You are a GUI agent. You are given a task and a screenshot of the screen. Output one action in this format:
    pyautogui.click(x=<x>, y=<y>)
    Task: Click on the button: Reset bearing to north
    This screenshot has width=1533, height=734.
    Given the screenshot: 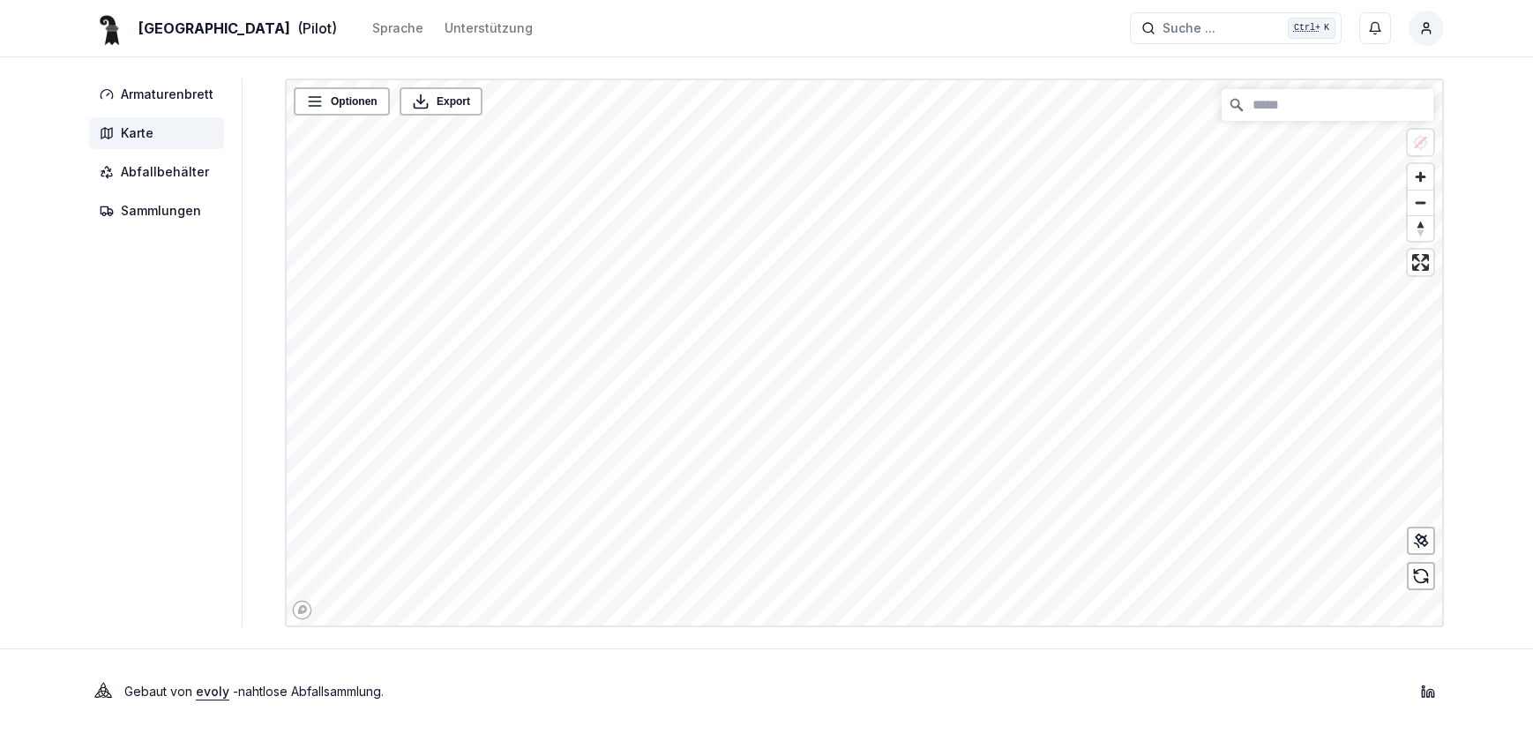 What is the action you would take?
    pyautogui.click(x=1420, y=228)
    